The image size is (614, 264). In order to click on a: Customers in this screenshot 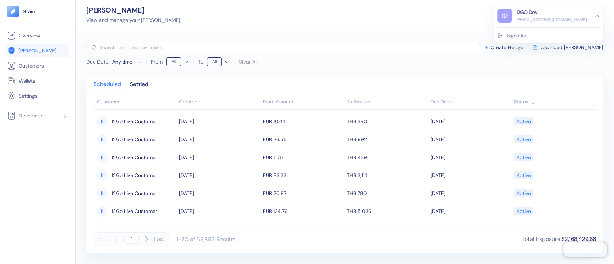, I will do `click(37, 66)`.